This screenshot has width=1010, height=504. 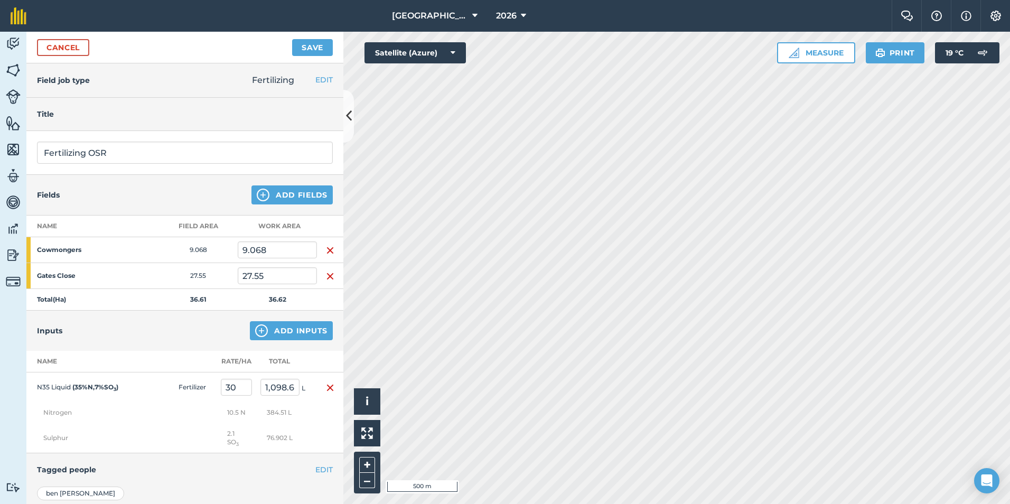 I want to click on img: svg+xml;base64,PHN2ZyB4bWxucz0iaHR0cDovL3d3dy53My5vcmcvMjAwMC9zdmciIHdpZHRoPSIxNyIgaGVpZ2h0PSIxNy..., so click(x=966, y=16).